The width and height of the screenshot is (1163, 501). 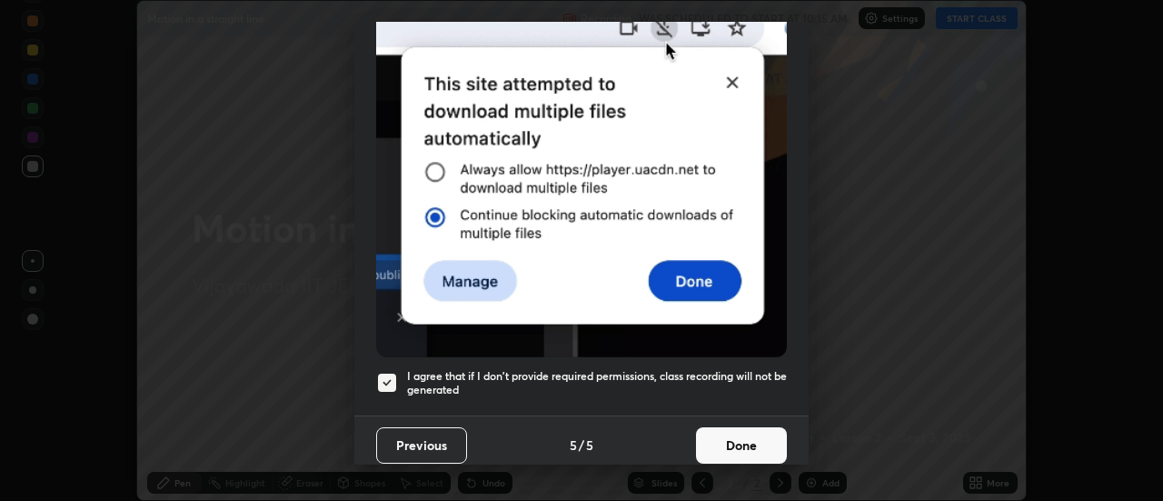 I want to click on button: Previous, so click(x=422, y=445).